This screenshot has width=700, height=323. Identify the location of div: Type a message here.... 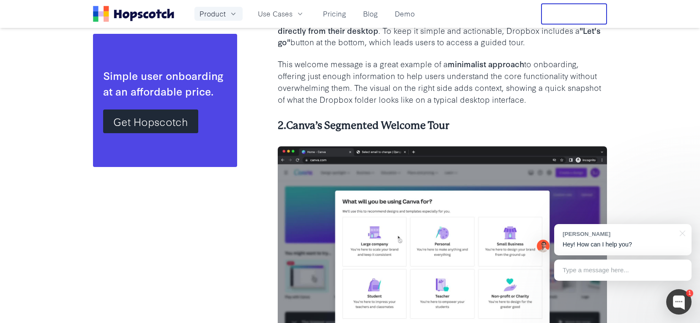
(622, 270).